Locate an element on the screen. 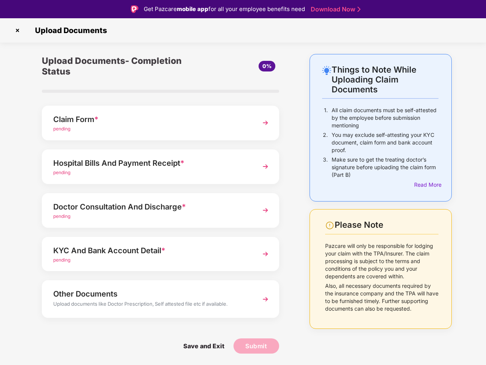  div: KYC And Bank Account Detail is located at coordinates (151, 250).